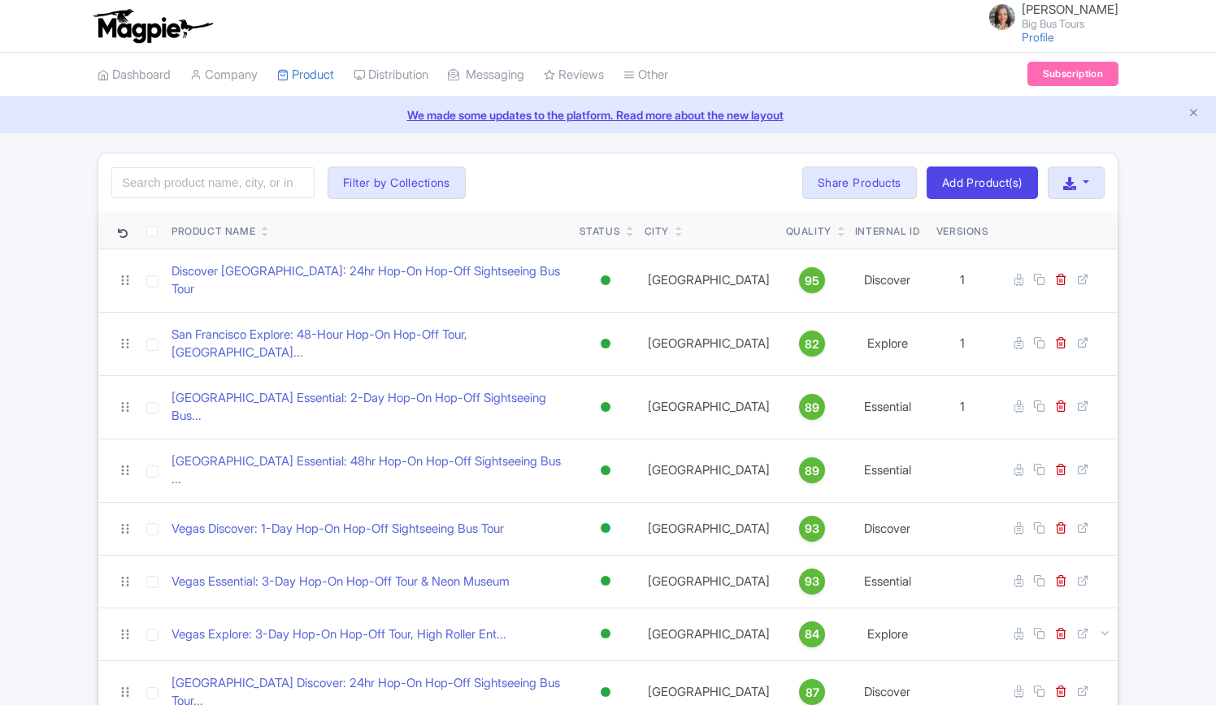 This screenshot has height=705, width=1216. Describe the element at coordinates (812, 635) in the screenshot. I see `span: 84` at that location.